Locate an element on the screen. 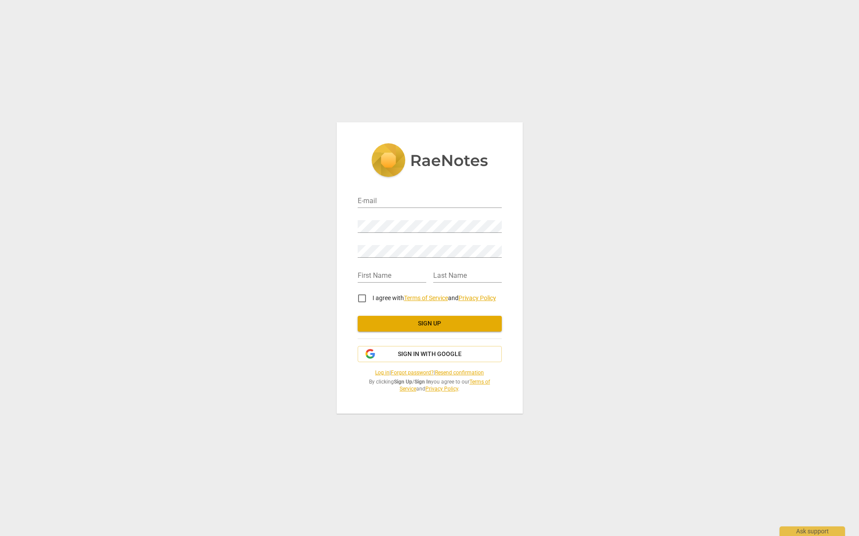 The height and width of the screenshot is (536, 859). a: Resend confirmation is located at coordinates (460, 373).